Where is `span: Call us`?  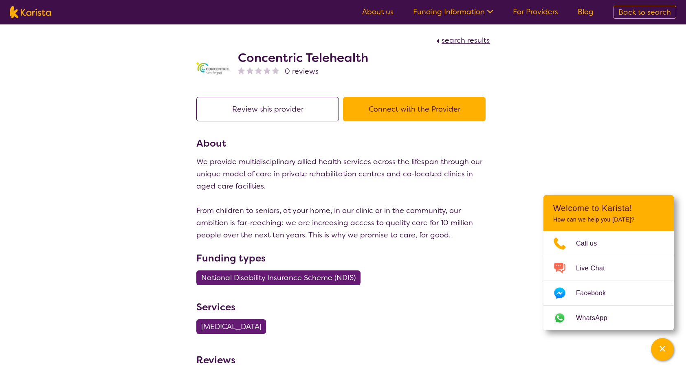
span: Call us is located at coordinates (592, 244).